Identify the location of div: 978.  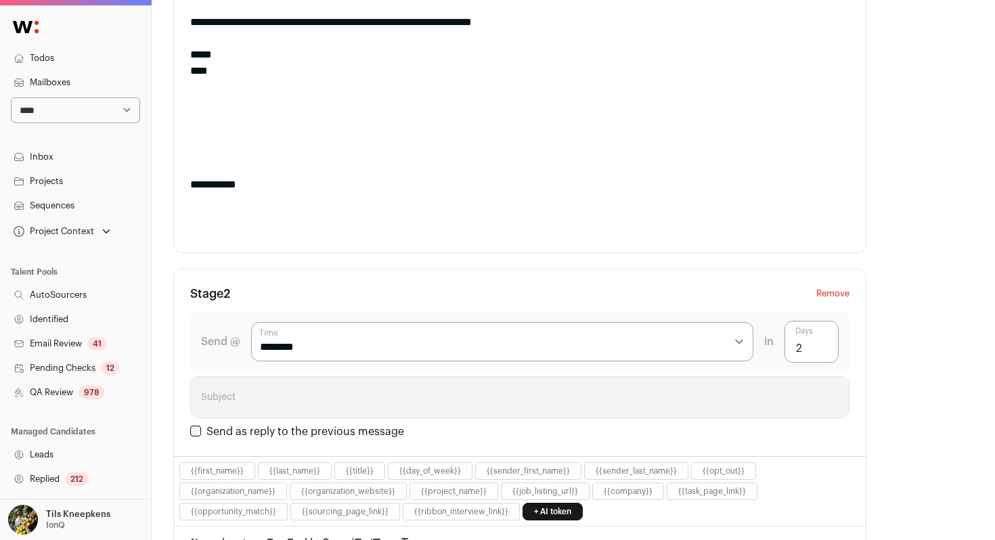
(91, 392).